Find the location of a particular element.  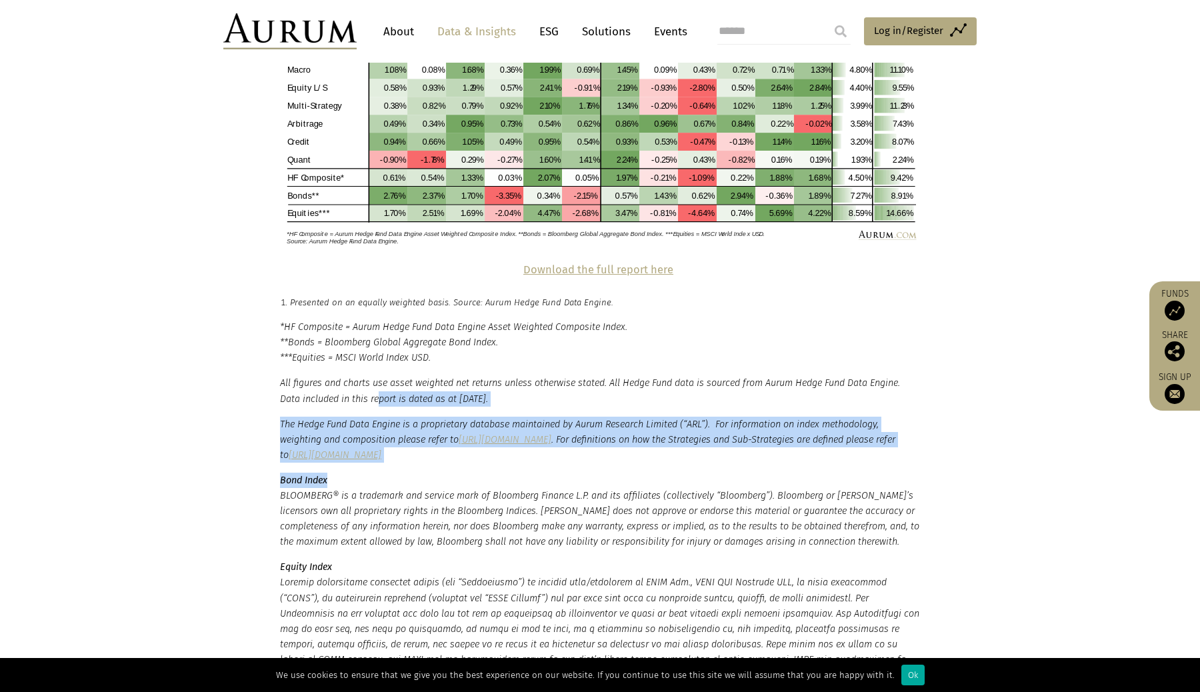

a: Data & Insights is located at coordinates (477, 31).